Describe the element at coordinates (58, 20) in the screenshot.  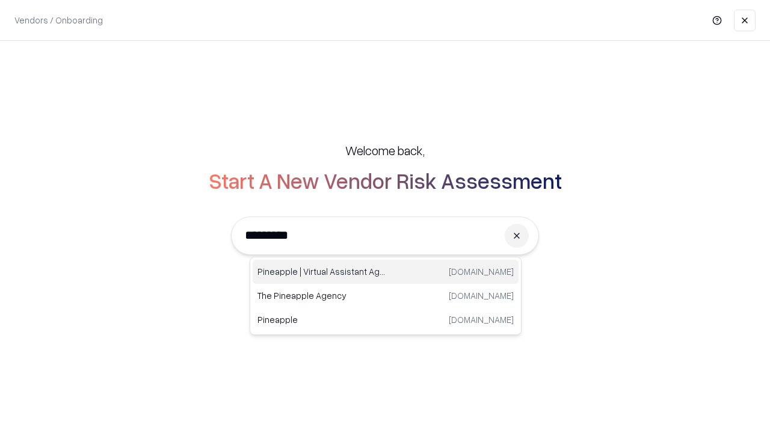
I see `p: Vendors / Onboarding` at that location.